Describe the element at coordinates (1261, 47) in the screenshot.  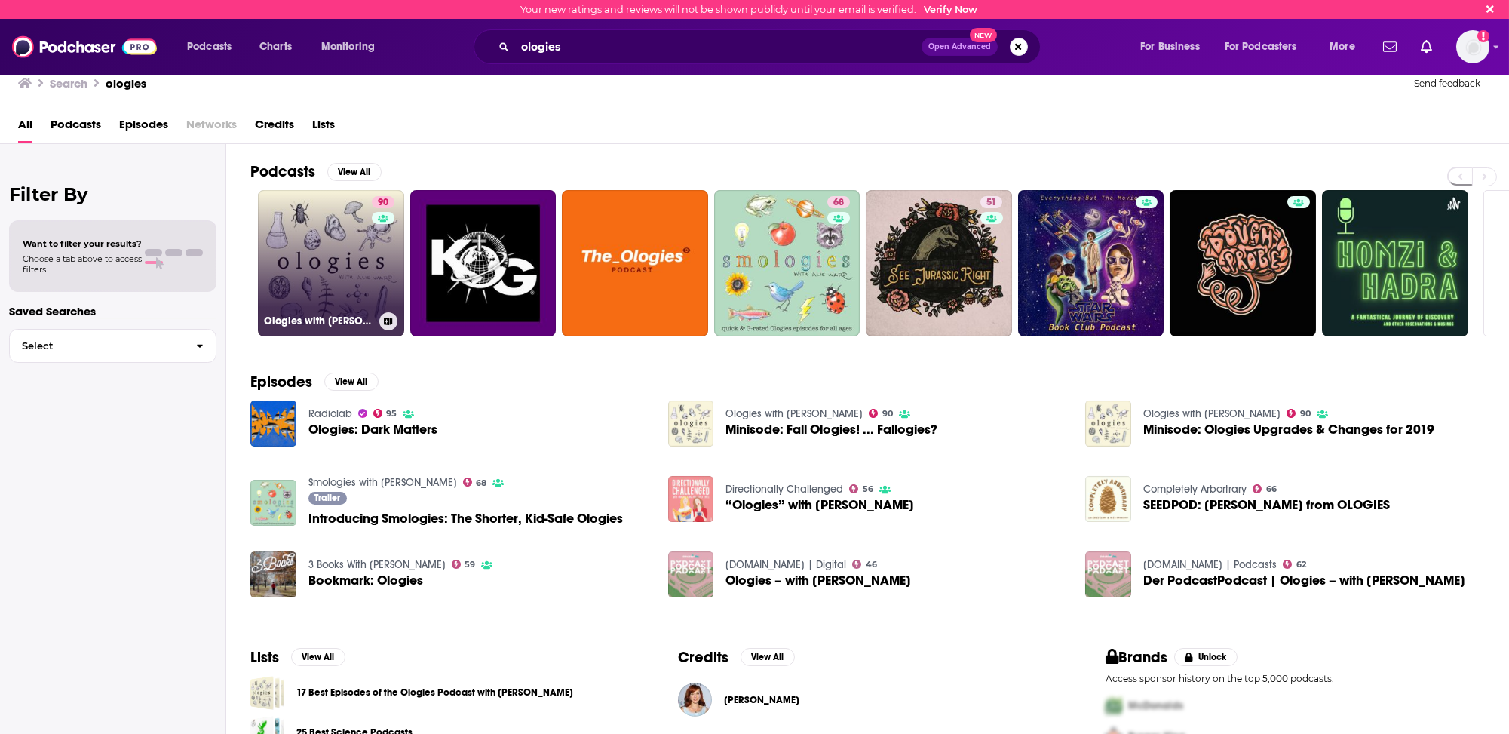
I see `span: For Podcasters` at that location.